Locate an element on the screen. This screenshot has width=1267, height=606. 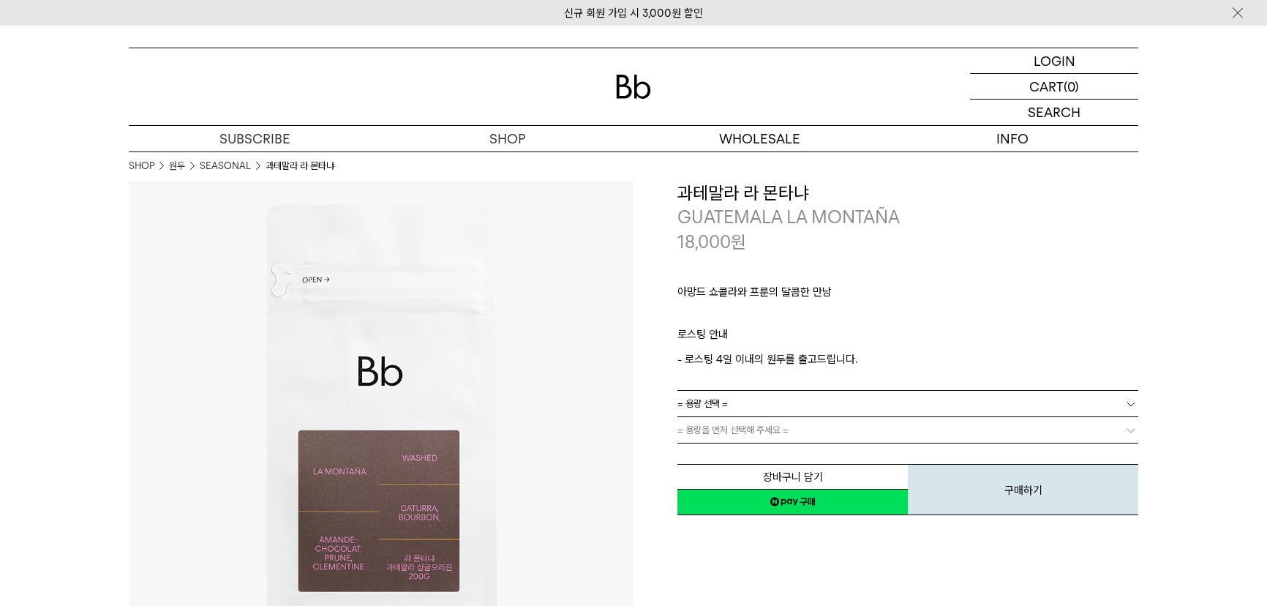
a: CART (0) is located at coordinates (1054, 86).